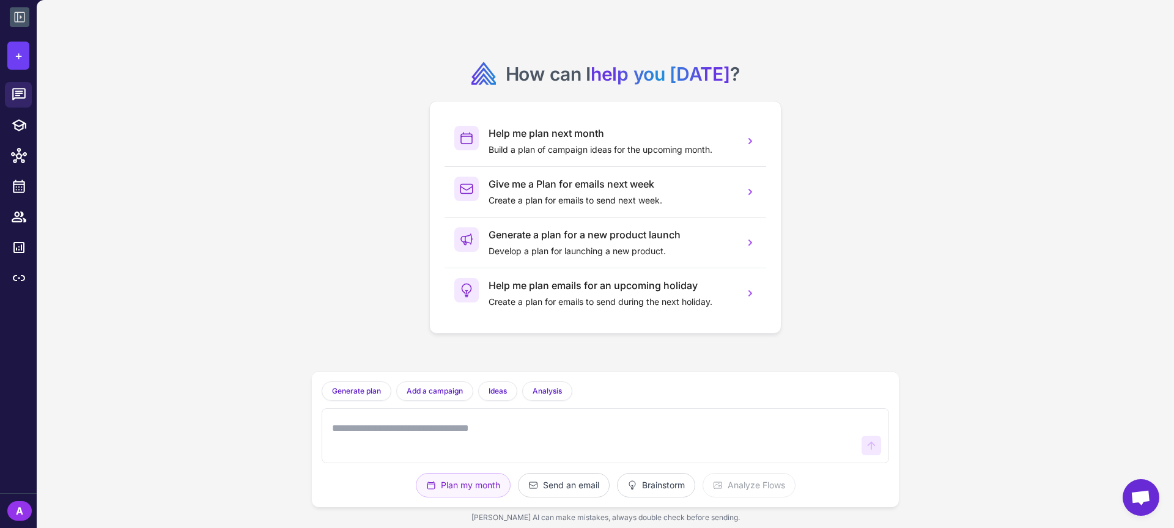  Describe the element at coordinates (356, 391) in the screenshot. I see `span: Generate plan` at that location.